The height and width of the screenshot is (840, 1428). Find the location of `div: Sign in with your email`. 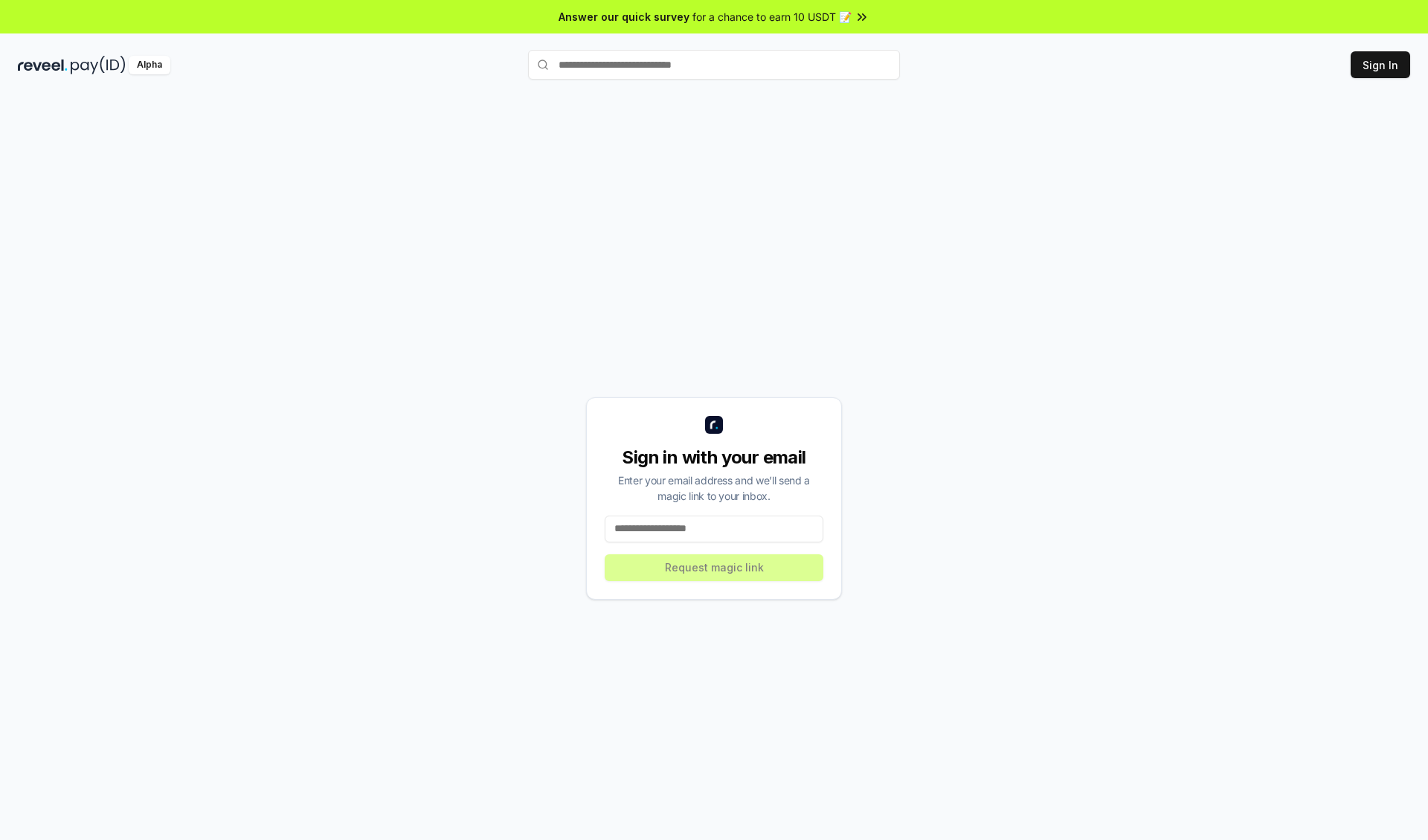

div: Sign in with your email is located at coordinates (714, 457).